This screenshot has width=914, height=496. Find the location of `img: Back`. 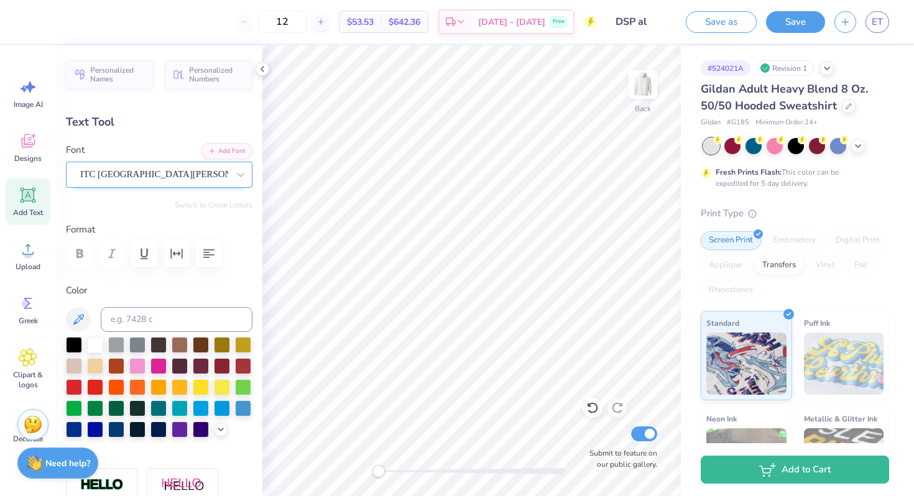

img: Back is located at coordinates (643, 85).